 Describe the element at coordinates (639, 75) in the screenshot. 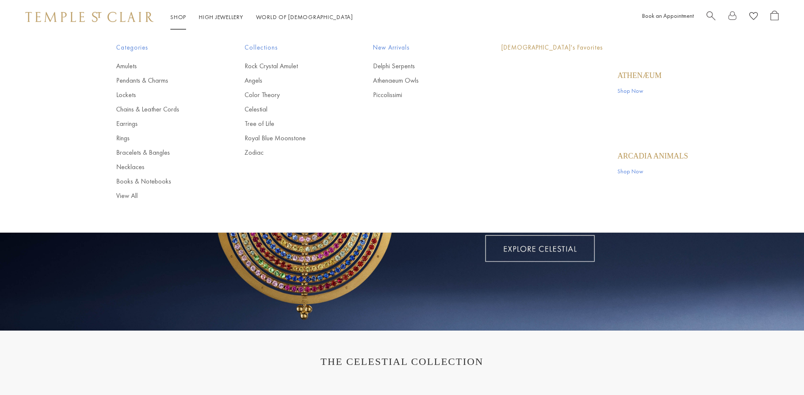

I see `p: Athenæum` at that location.